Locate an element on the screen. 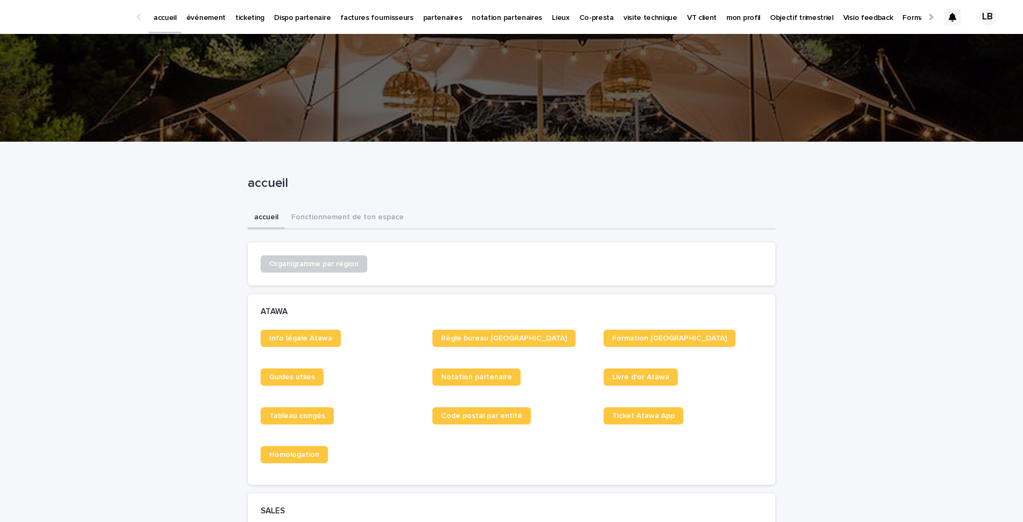  span: Info légale Atawa is located at coordinates (300, 338).